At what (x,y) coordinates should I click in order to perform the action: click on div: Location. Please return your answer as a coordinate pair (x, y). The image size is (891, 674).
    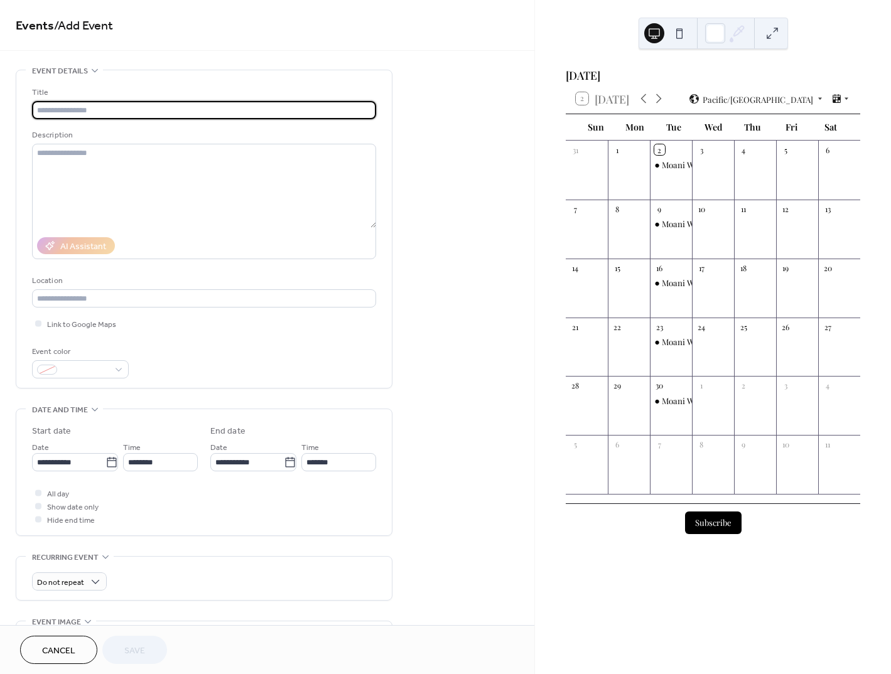
    Looking at the image, I should click on (203, 281).